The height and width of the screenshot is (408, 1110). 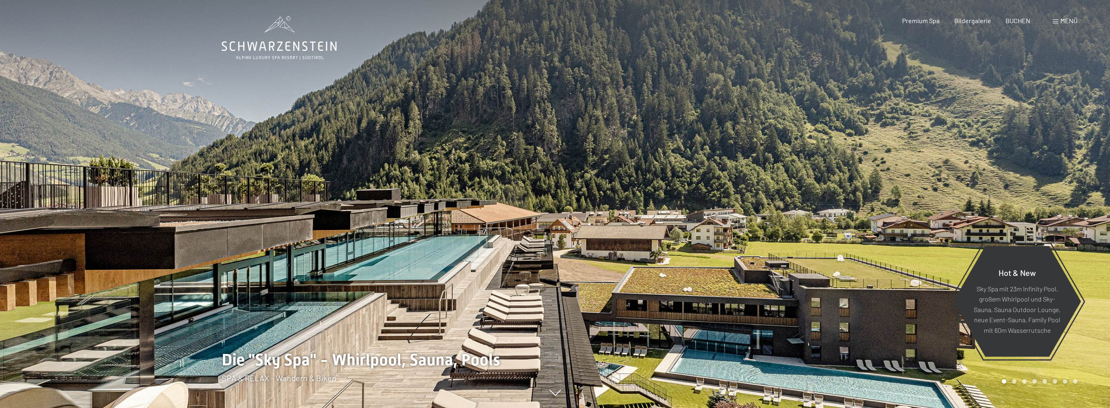 I want to click on span: Menü, so click(x=1068, y=20).